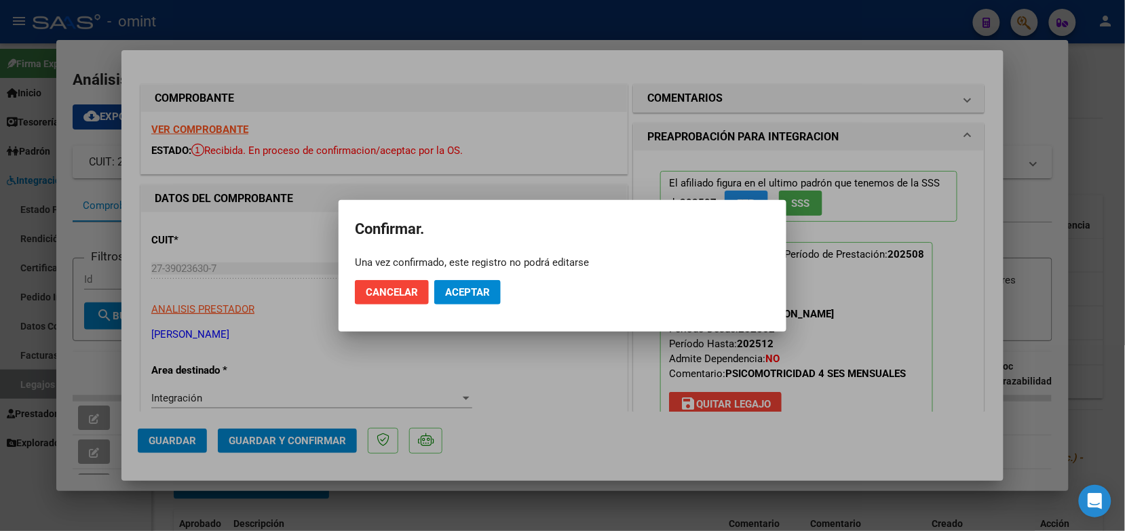  I want to click on button: Cancelar, so click(391, 292).